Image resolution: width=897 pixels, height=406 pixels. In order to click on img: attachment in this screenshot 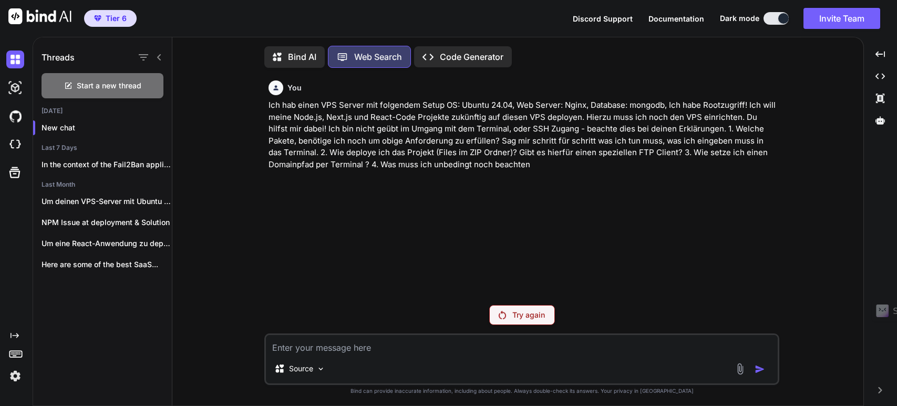, I will do `click(740, 368)`.